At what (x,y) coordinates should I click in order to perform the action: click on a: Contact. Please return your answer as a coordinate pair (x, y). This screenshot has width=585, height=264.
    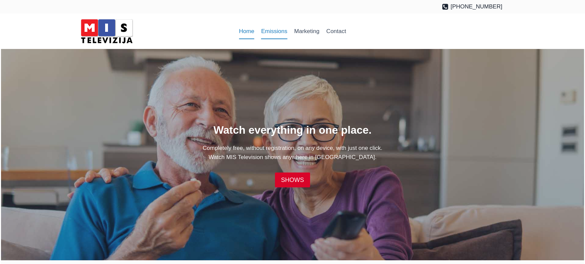
    Looking at the image, I should click on (336, 31).